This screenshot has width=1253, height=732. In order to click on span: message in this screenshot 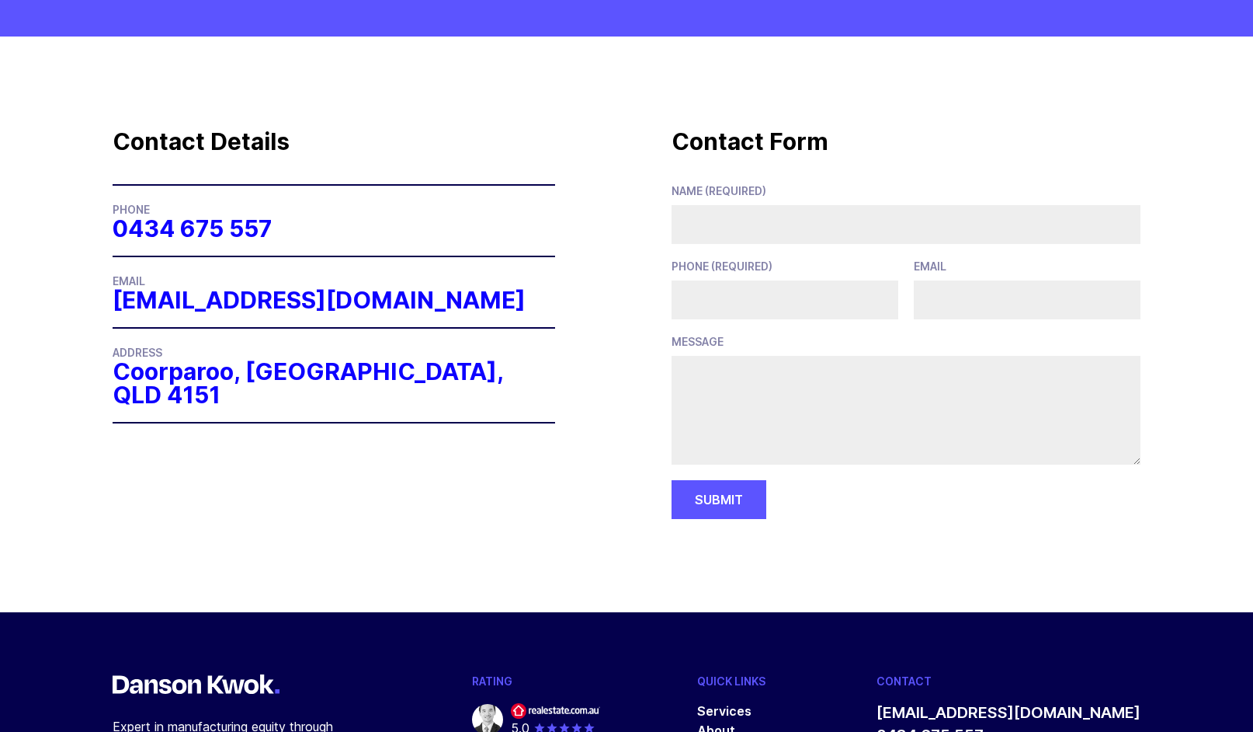, I will do `click(906, 341)`.